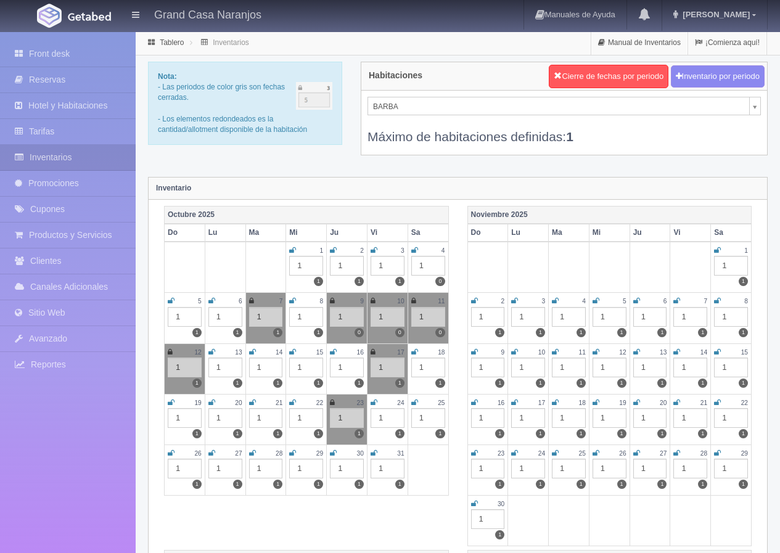 This screenshot has height=553, width=780. I want to click on span: BARBA, so click(558, 107).